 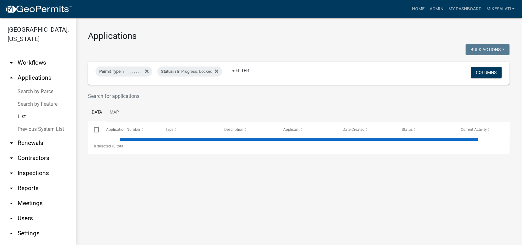 What do you see at coordinates (500, 9) in the screenshot?
I see `a: MikeSalati` at bounding box center [500, 9].